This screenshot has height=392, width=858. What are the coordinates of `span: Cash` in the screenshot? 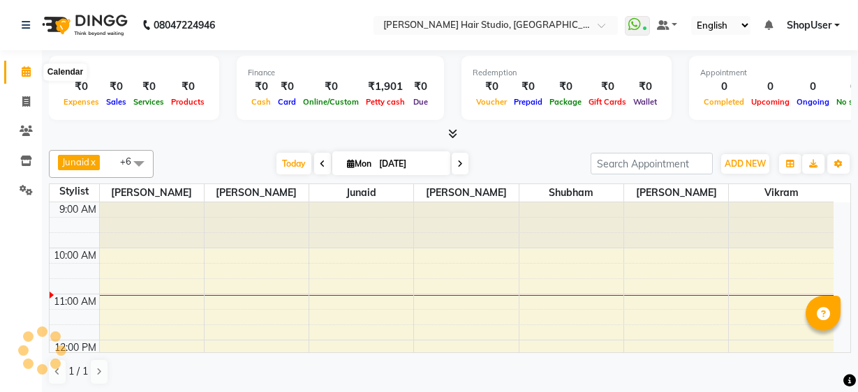 It's located at (261, 102).